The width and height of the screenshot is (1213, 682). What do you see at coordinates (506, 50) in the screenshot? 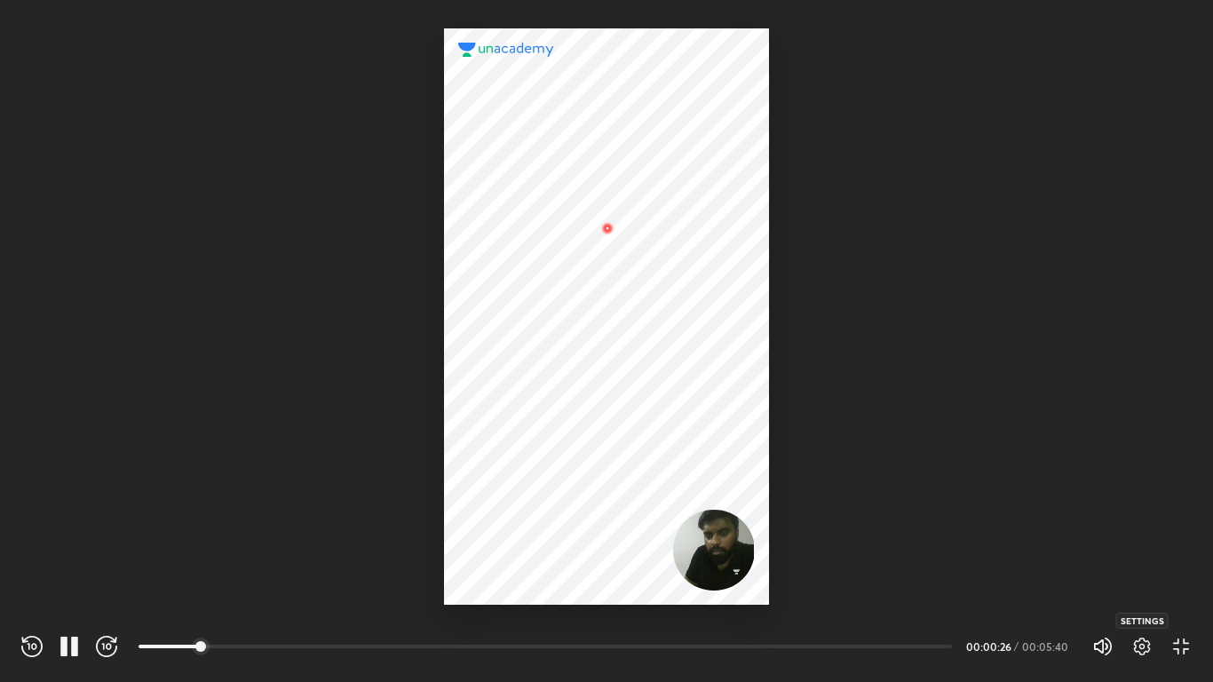
I see `img: logo.2a7e12a2.svg` at bounding box center [506, 50].